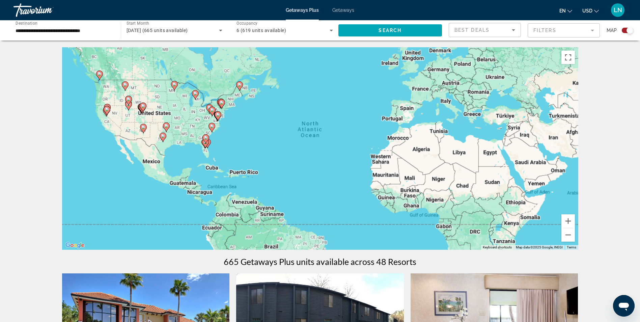 The width and height of the screenshot is (640, 322). What do you see at coordinates (497, 247) in the screenshot?
I see `button: Keyboard shortcuts` at bounding box center [497, 247].